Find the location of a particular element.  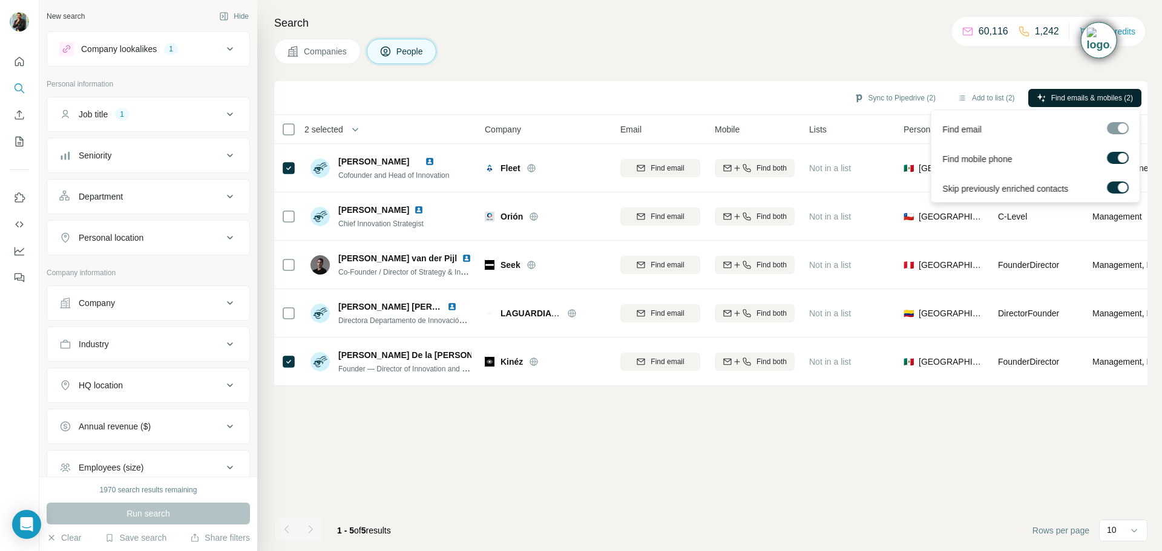

span: Management is located at coordinates (1118, 217).